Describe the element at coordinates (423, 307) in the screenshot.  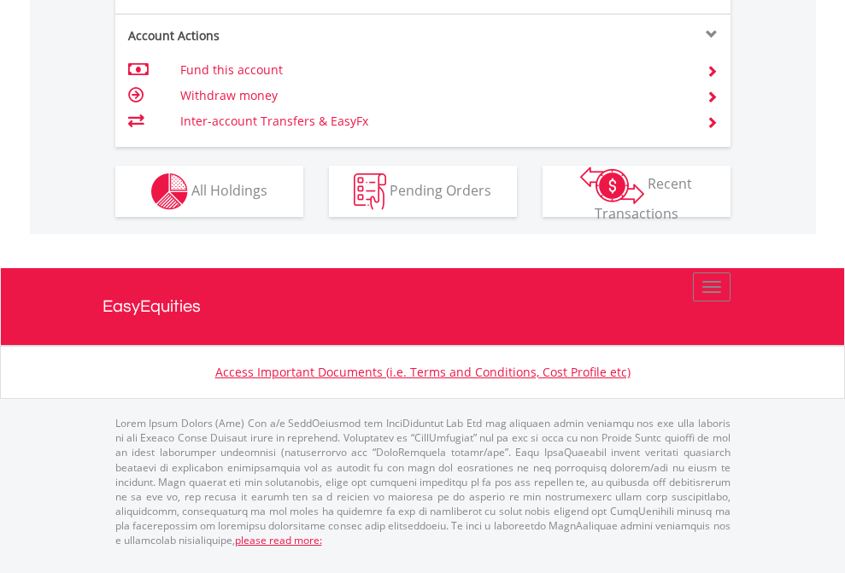
I see `a: EasyEquities` at that location.